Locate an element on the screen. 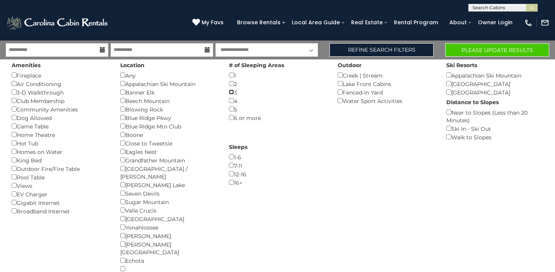 Image resolution: width=555 pixels, height=272 pixels. label: Location is located at coordinates (132, 65).